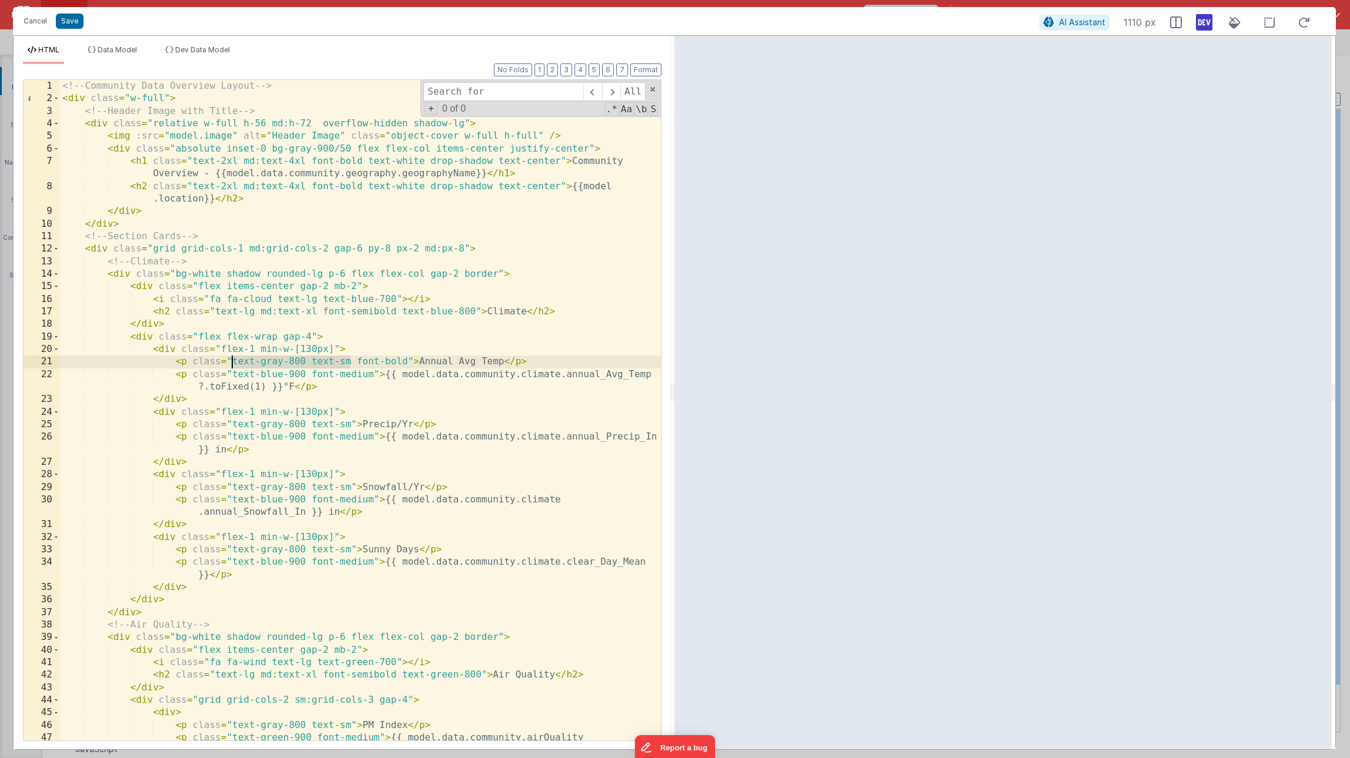  What do you see at coordinates (503, 92) in the screenshot?
I see `input: Search for` at bounding box center [503, 92].